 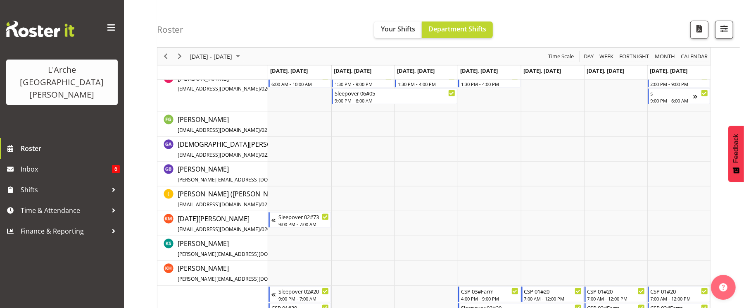 What do you see at coordinates (213, 248) in the screenshot?
I see `td: Katherine Shaw resource` at bounding box center [213, 248].